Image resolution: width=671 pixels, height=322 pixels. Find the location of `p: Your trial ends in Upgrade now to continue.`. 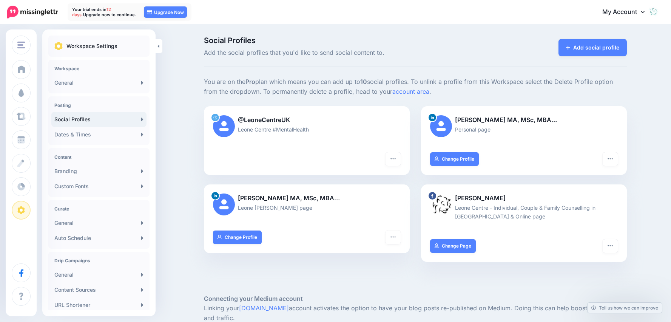

p: Your trial ends in Upgrade now to continue. is located at coordinates (104, 12).